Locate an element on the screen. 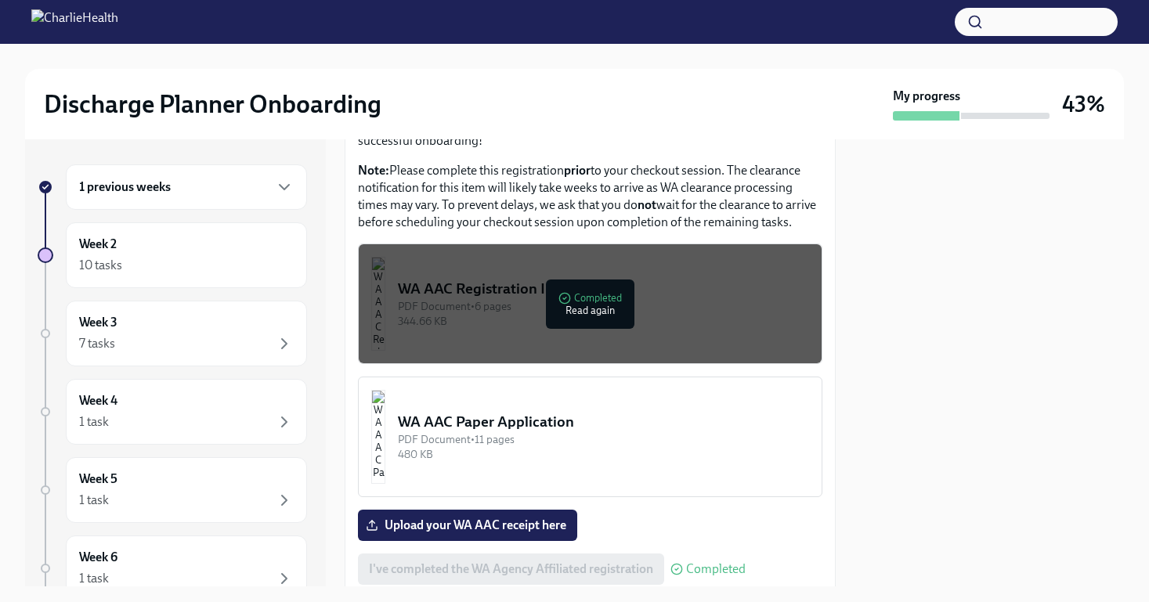 The width and height of the screenshot is (1149, 602). h6: Week 4 is located at coordinates (98, 401).